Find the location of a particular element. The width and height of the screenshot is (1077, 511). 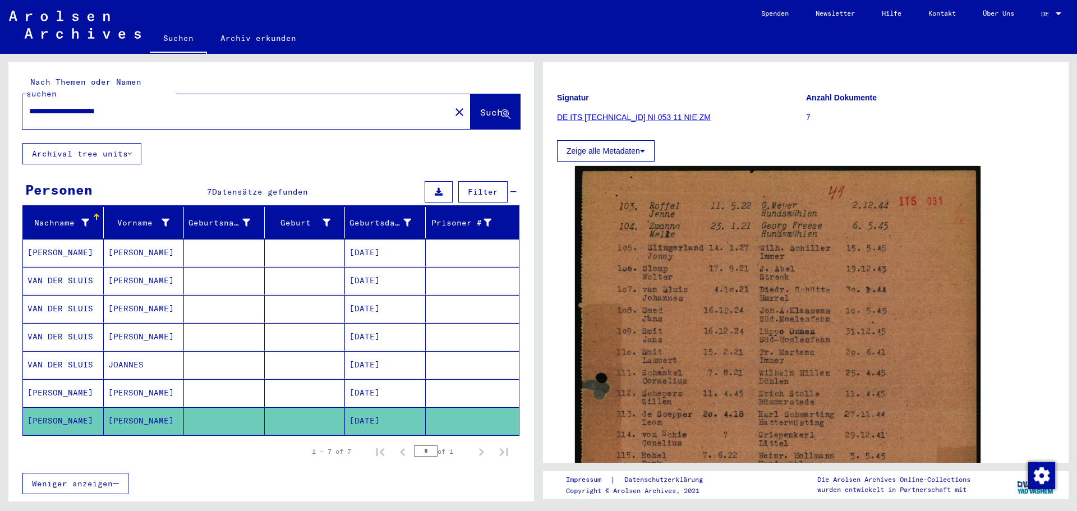

div: of 1 is located at coordinates (442, 451).